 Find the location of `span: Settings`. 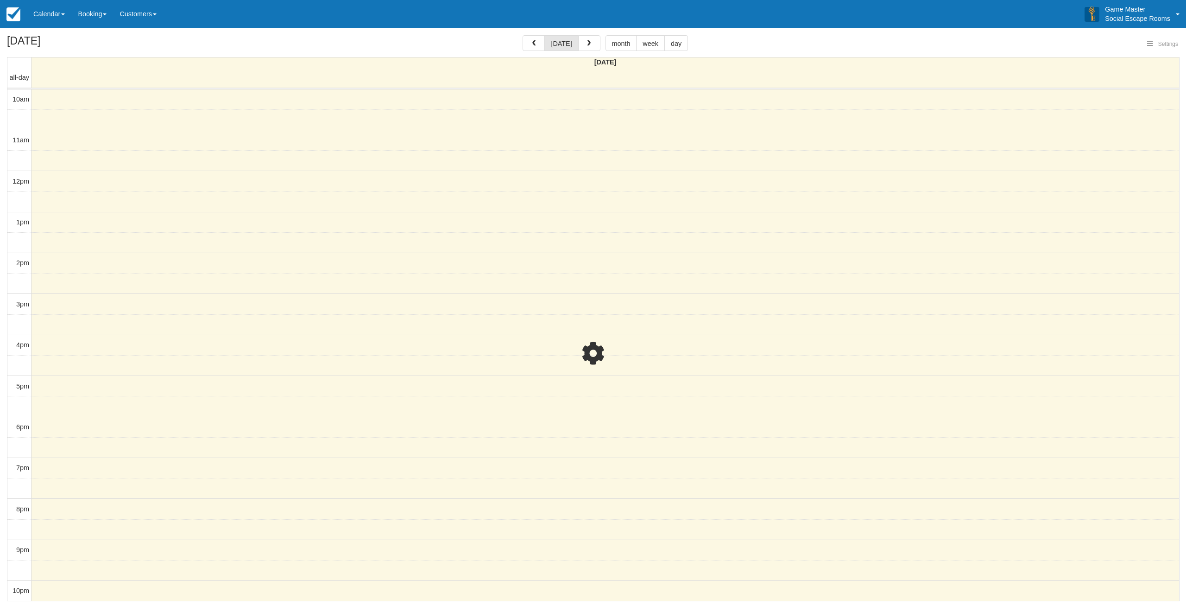

span: Settings is located at coordinates (1168, 44).